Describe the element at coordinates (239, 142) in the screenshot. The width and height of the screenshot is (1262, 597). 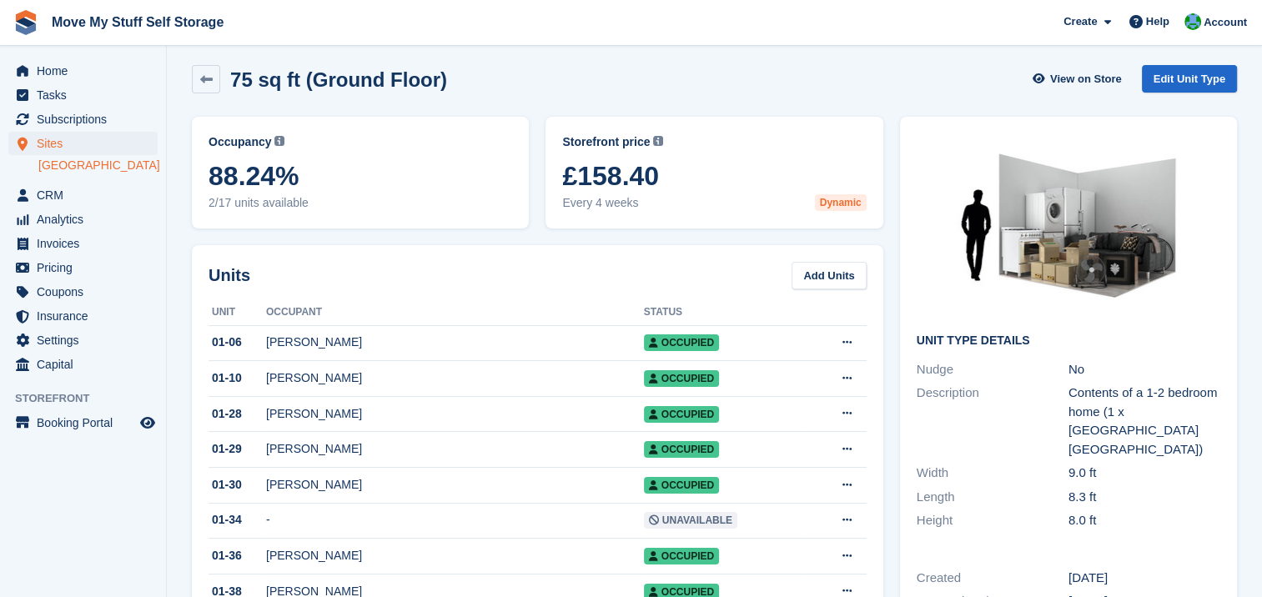
I see `span: Occupancy` at that location.